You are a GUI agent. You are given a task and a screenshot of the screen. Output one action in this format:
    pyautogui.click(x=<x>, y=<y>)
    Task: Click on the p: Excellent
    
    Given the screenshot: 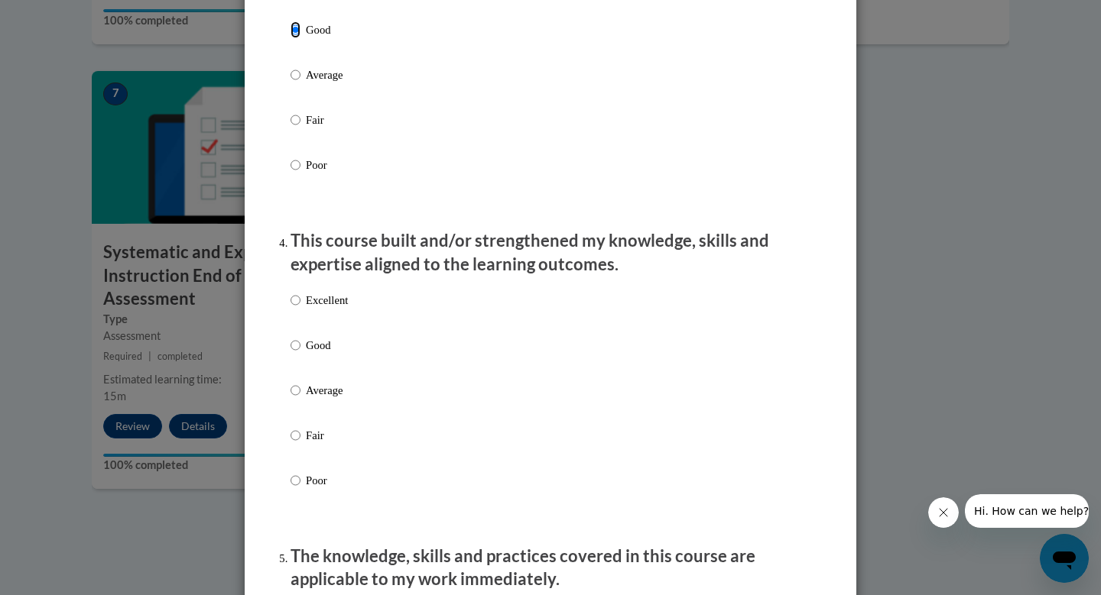 What is the action you would take?
    pyautogui.click(x=326, y=300)
    